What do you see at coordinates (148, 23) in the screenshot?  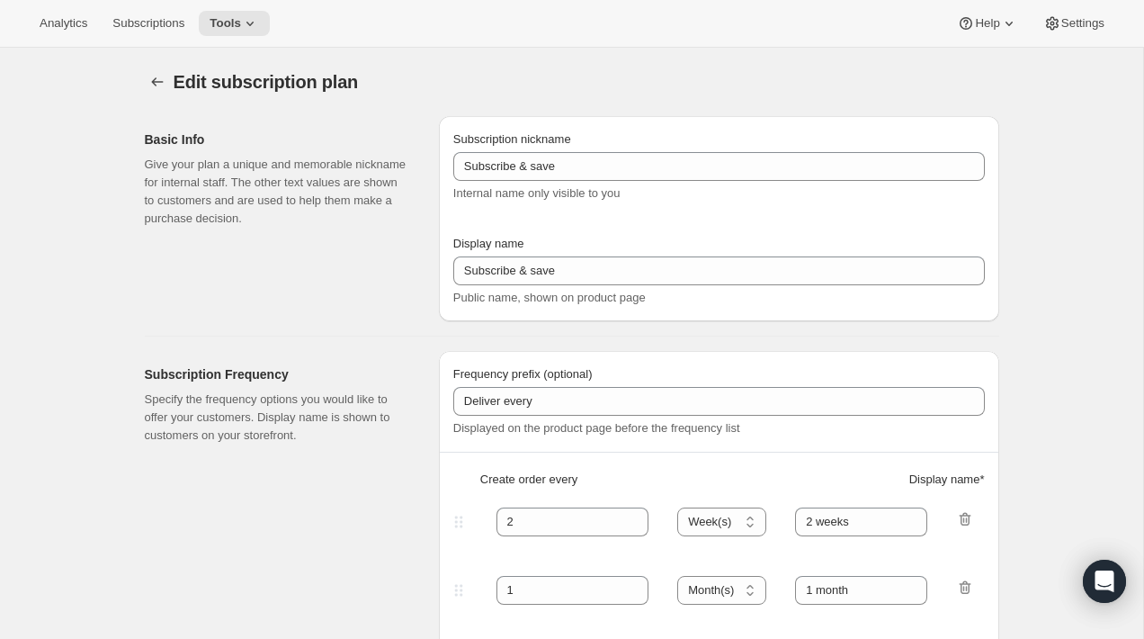 I see `button: Subscriptions` at bounding box center [148, 23].